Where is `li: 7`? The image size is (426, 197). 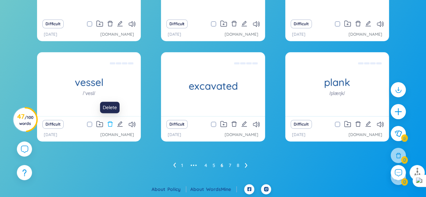
li: 7 is located at coordinates (230, 166).